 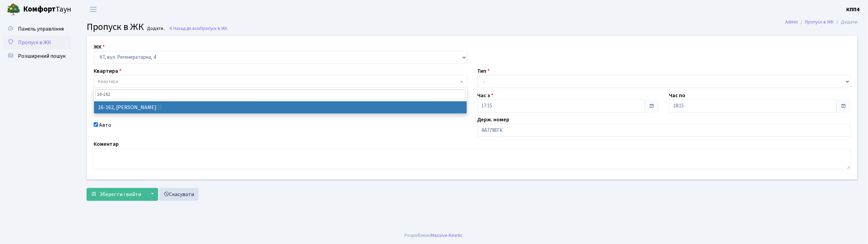 I want to click on button: Зберегти і вийти, so click(x=116, y=194).